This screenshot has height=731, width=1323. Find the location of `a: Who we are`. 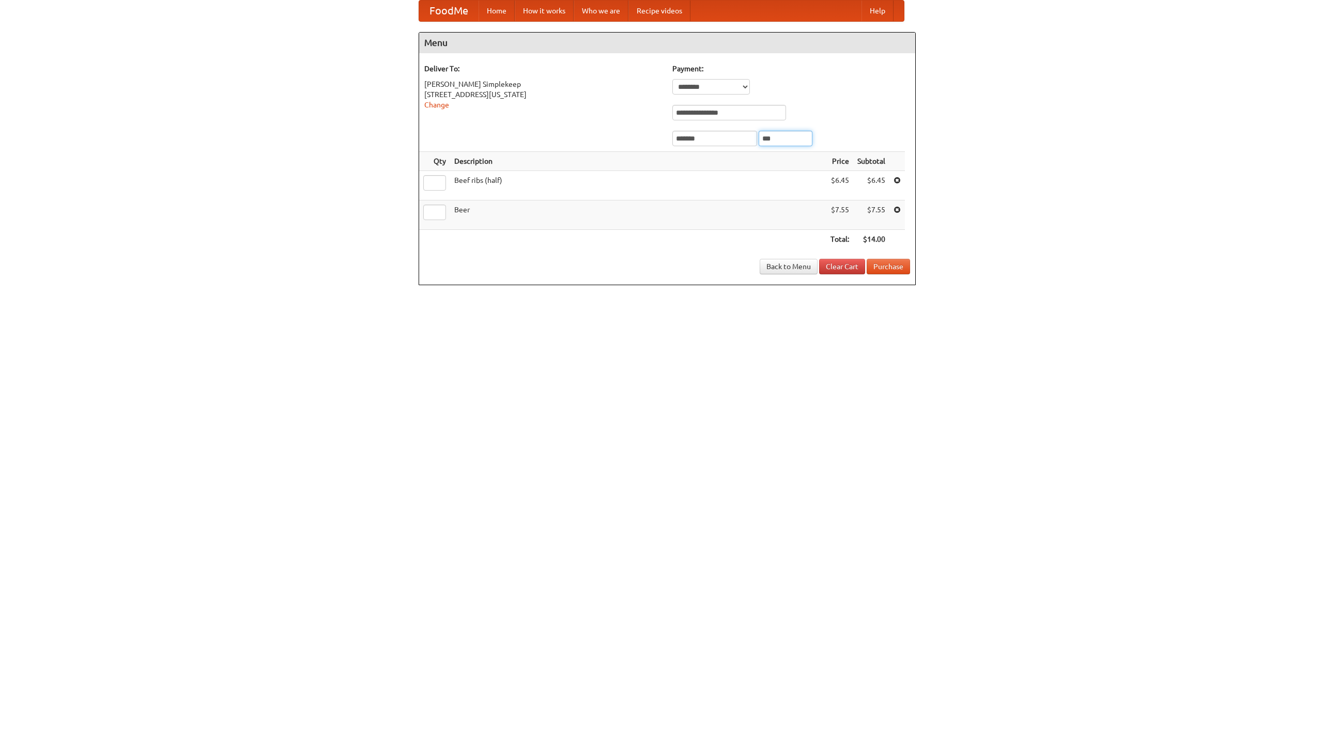

a: Who we are is located at coordinates (601, 11).